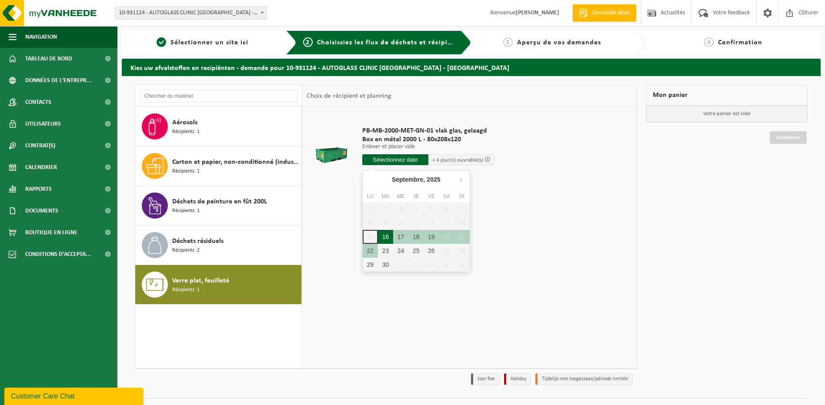  Describe the element at coordinates (401, 251) in the screenshot. I see `div: 24` at that location.